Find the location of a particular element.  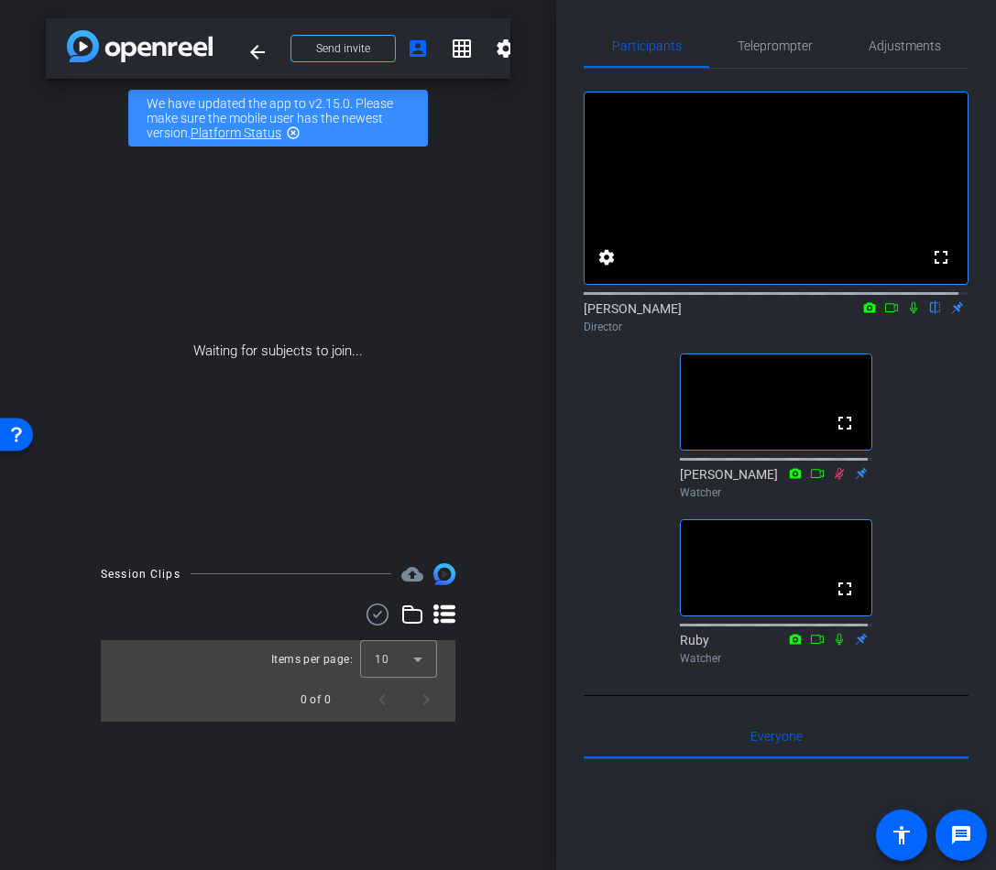

div: Items per page: is located at coordinates (311, 659).